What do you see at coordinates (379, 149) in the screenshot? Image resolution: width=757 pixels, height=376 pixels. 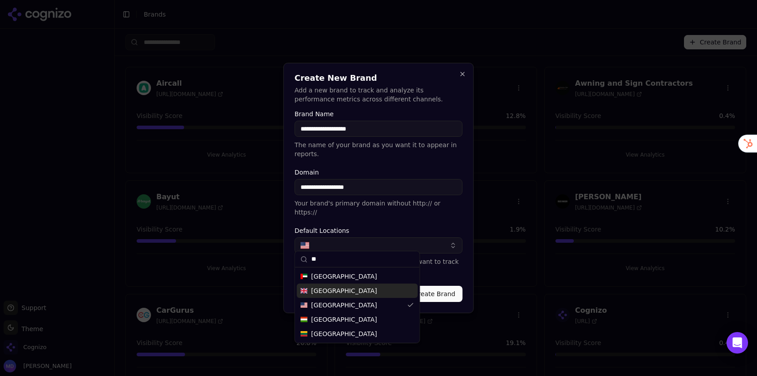 I see `p: The name of your brand as you want it to appear in reports.` at bounding box center [379, 149].